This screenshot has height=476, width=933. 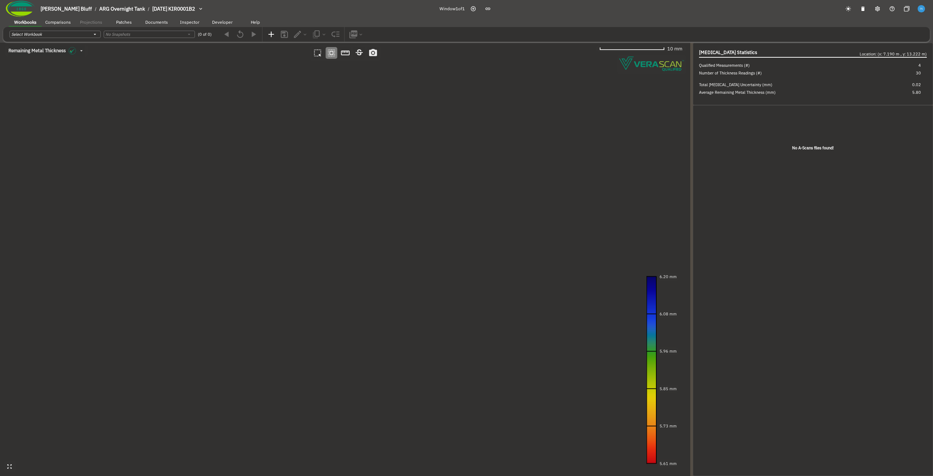 What do you see at coordinates (27, 34) in the screenshot?
I see `i: Select Workbook` at bounding box center [27, 34].